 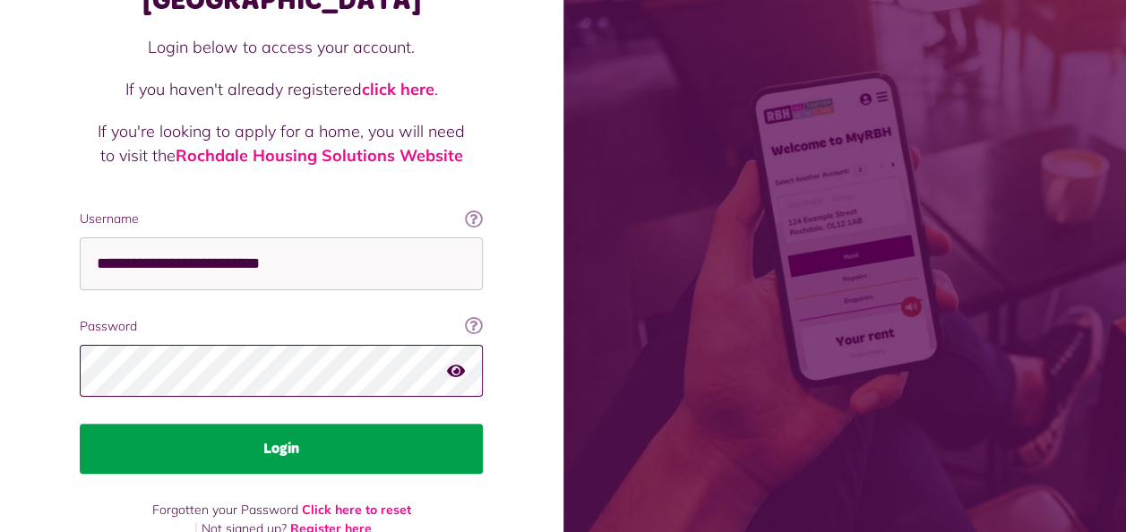 I want to click on a: Rochdale Housing Solutions Website, so click(x=319, y=155).